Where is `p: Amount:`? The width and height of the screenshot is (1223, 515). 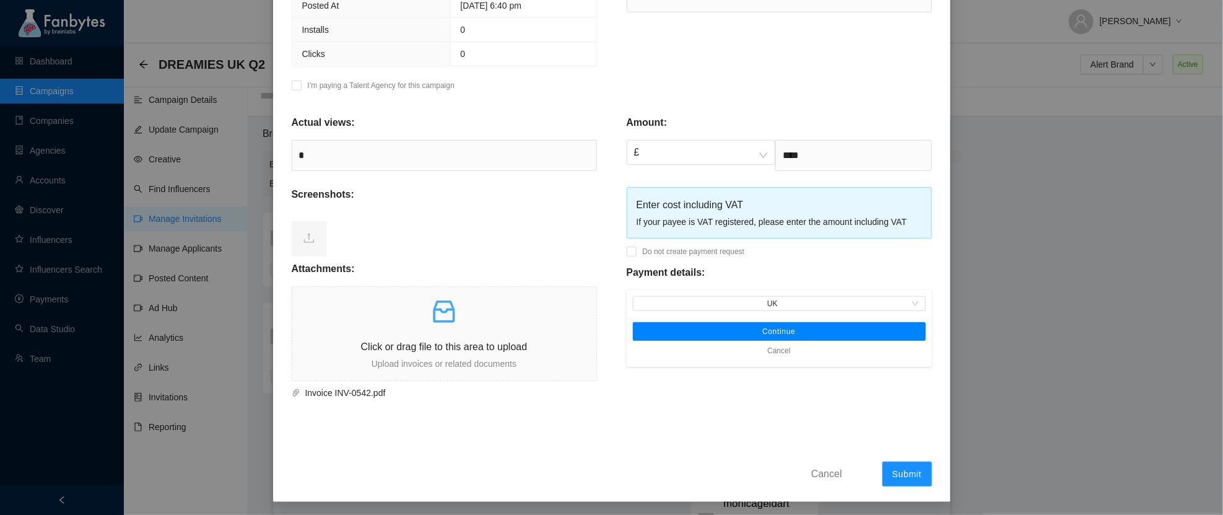 p: Amount: is located at coordinates (647, 123).